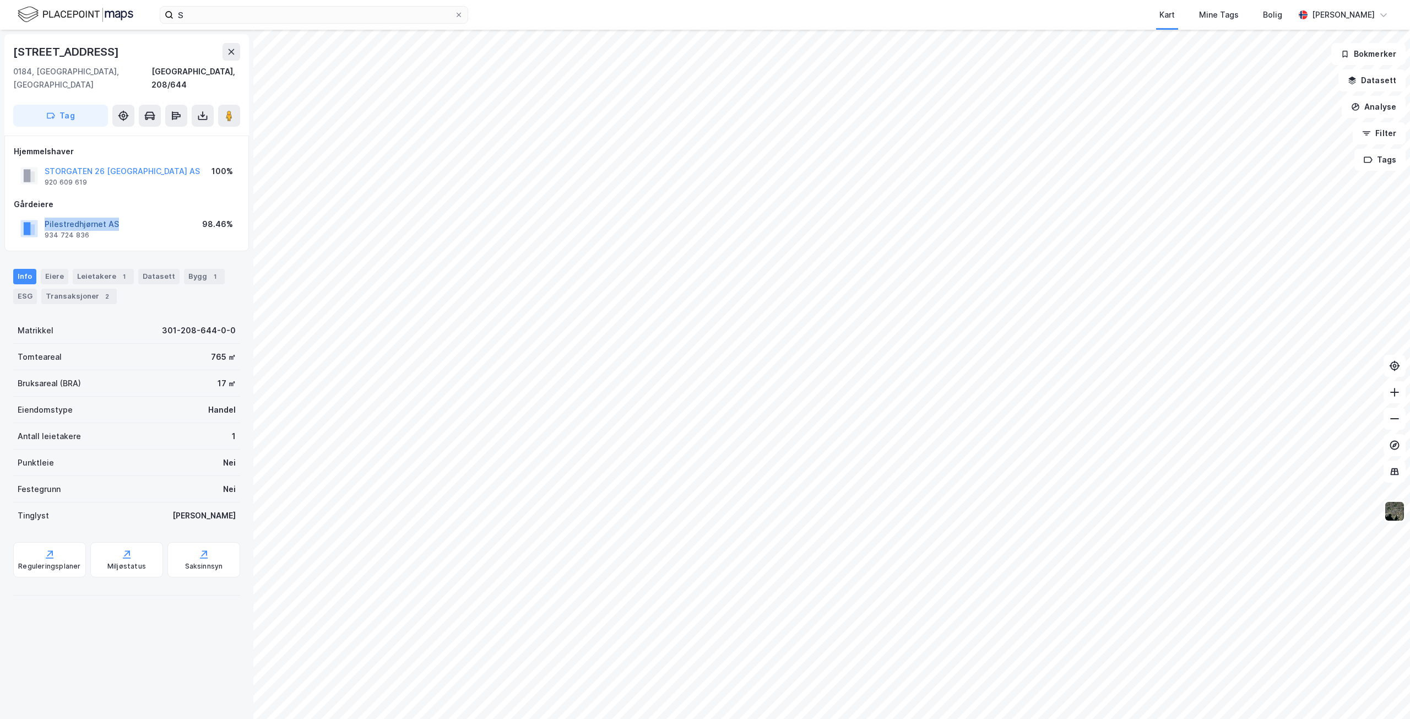 The width and height of the screenshot is (1410, 719). I want to click on div: ESG, so click(25, 296).